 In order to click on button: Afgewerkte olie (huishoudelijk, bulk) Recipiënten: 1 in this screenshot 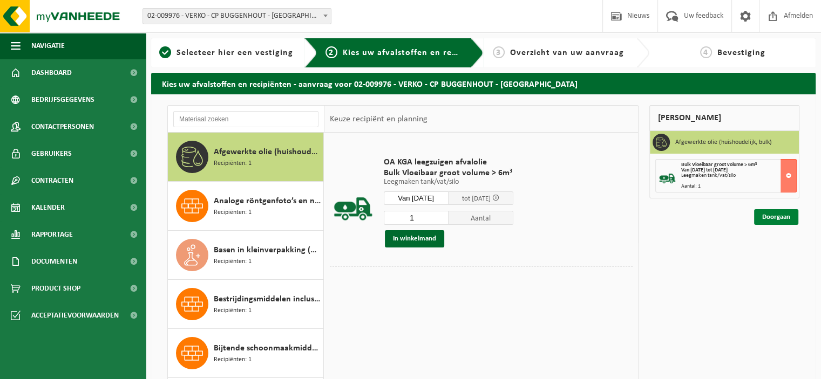, I will do `click(246, 157)`.